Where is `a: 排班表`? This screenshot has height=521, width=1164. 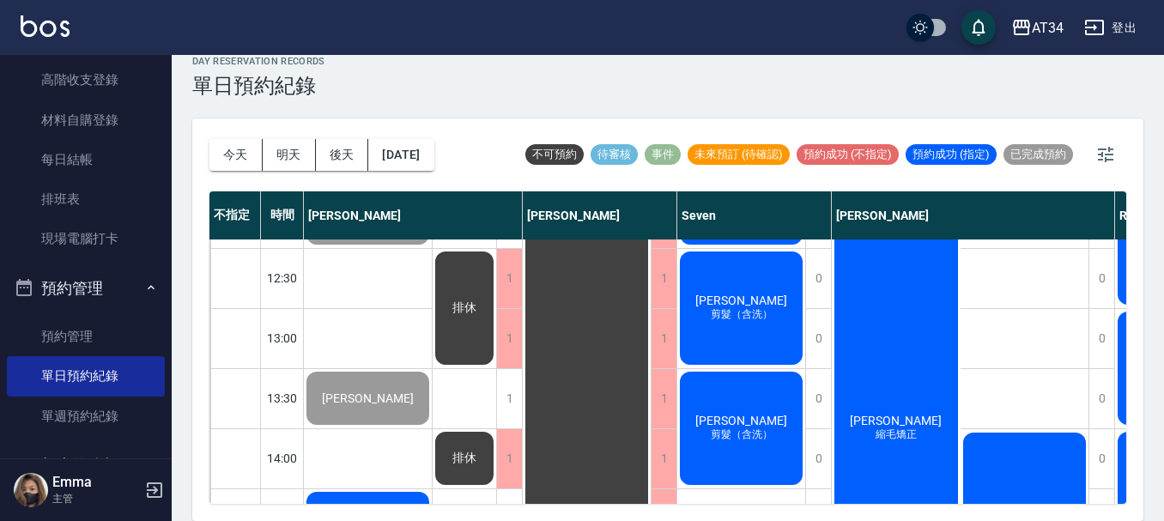
a: 排班表 is located at coordinates (86, 199).